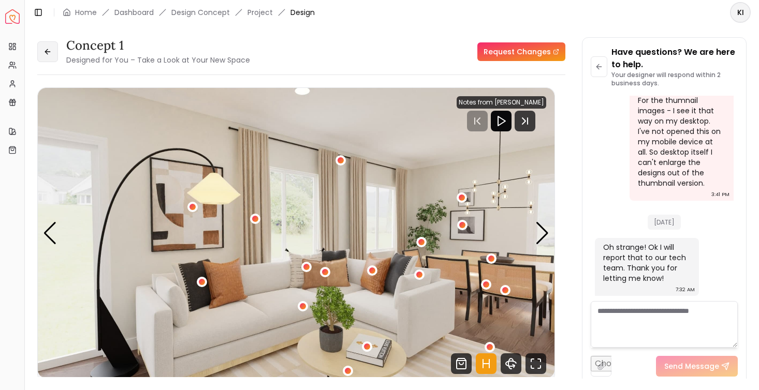  I want to click on p: Your designer will respond within 2 business days., so click(675, 79).